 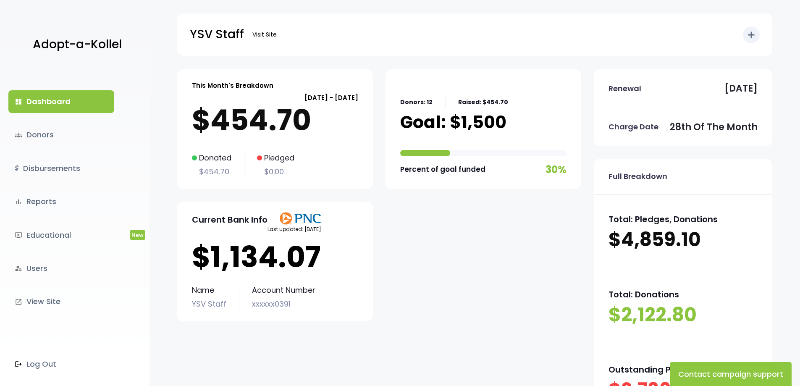 I want to click on a: ondemand_videoEducationalNew, so click(x=61, y=235).